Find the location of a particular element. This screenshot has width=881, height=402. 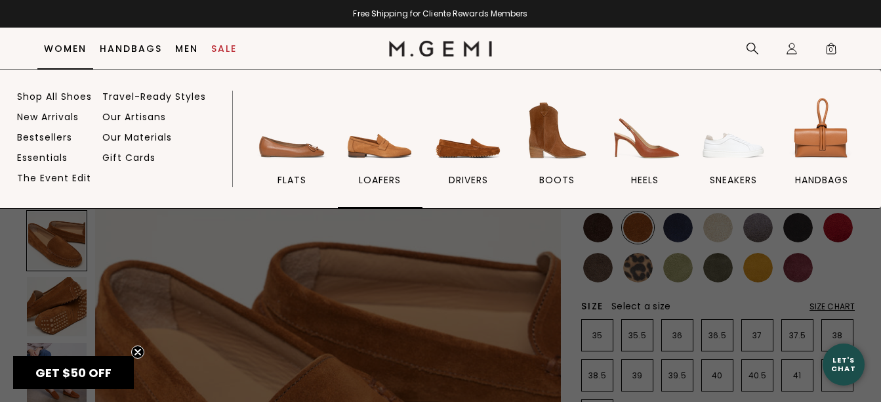

a: Our Materials is located at coordinates (137, 137).